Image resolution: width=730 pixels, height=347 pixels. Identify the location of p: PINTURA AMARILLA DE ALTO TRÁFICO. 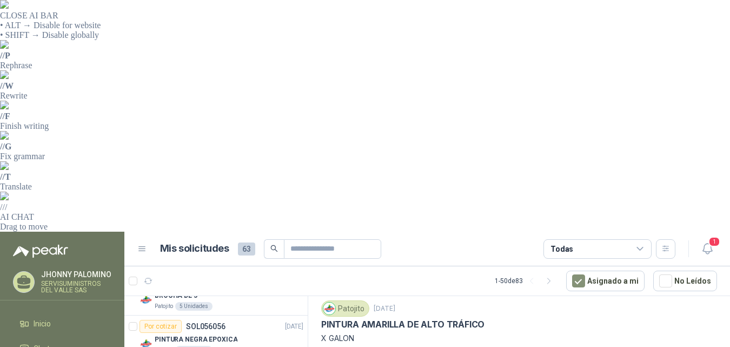
(403, 324).